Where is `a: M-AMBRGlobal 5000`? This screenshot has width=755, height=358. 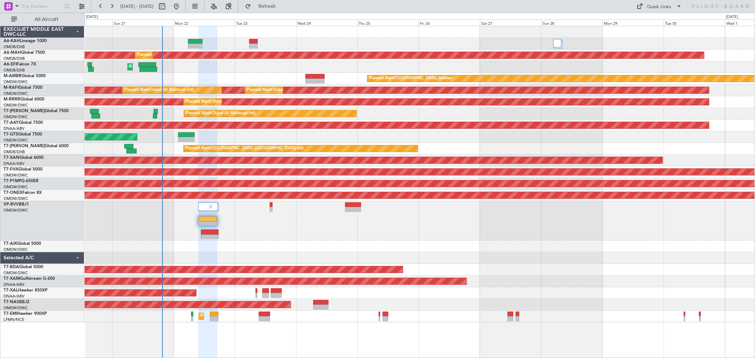 a: M-AMBRGlobal 5000 is located at coordinates (24, 76).